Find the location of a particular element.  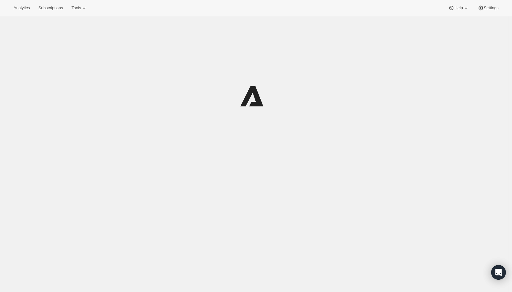

button: Tools is located at coordinates (79, 8).